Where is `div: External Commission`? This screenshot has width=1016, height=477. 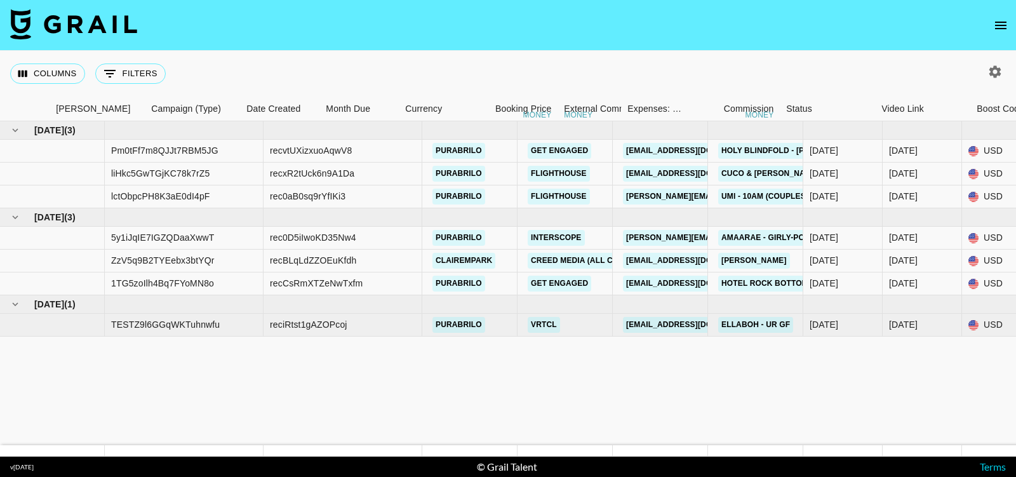 div: External Commission is located at coordinates (606, 109).